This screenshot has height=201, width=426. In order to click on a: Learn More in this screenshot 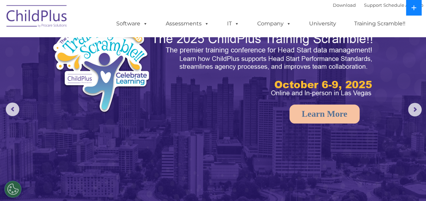, I will do `click(324, 114)`.